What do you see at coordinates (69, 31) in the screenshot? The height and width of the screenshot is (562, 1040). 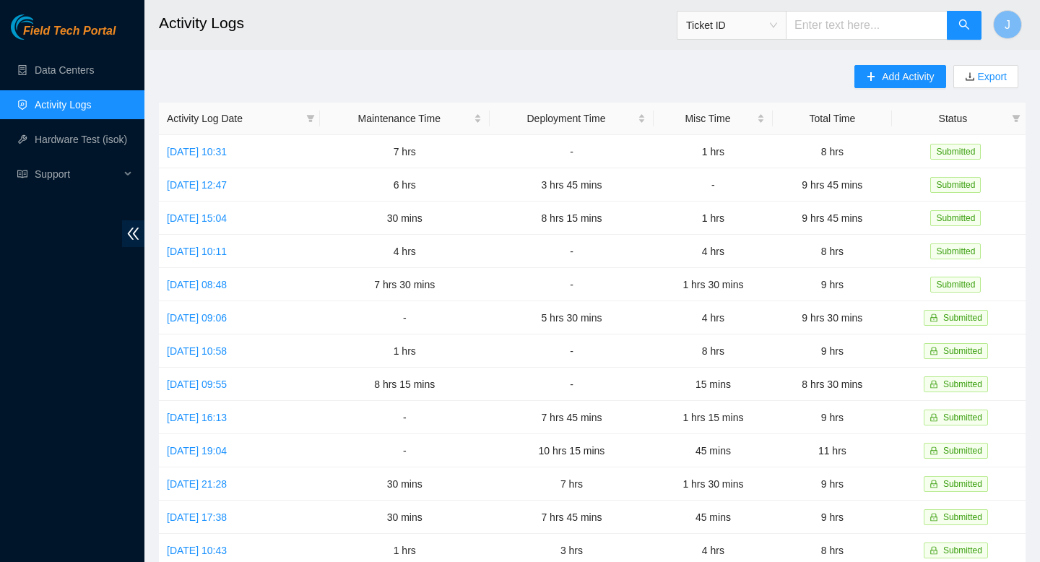 I see `span: Field Tech Portal` at bounding box center [69, 31].